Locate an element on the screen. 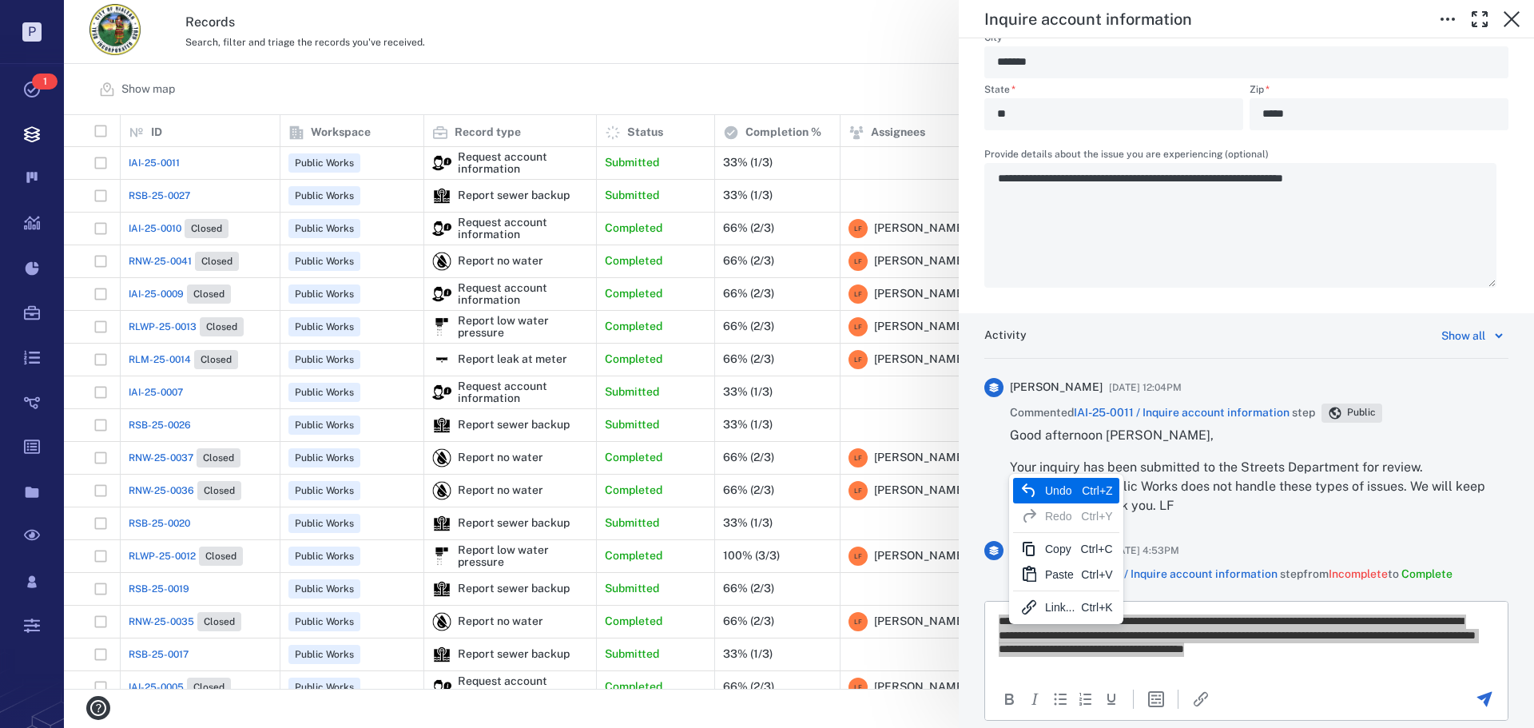 This screenshot has width=1534, height=728. span: Incomplete is located at coordinates (1358, 573).